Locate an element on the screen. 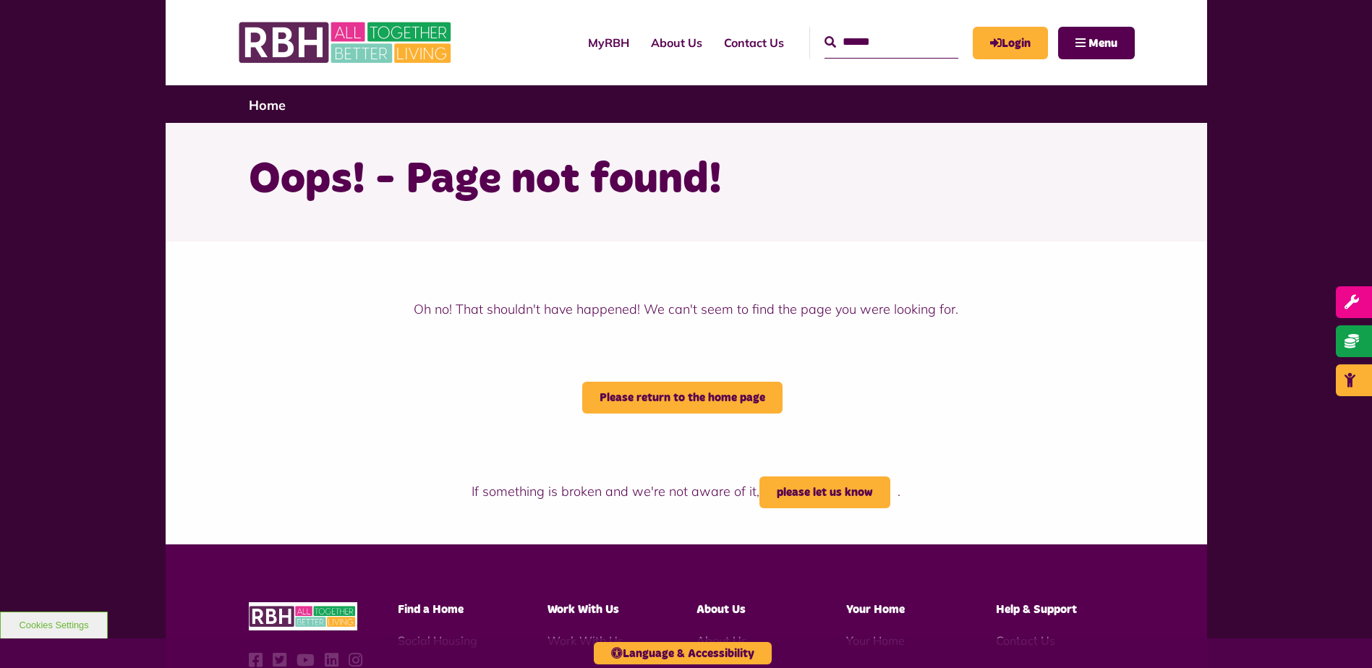 The width and height of the screenshot is (1372, 668). button: Language & Accessibility is located at coordinates (683, 653).